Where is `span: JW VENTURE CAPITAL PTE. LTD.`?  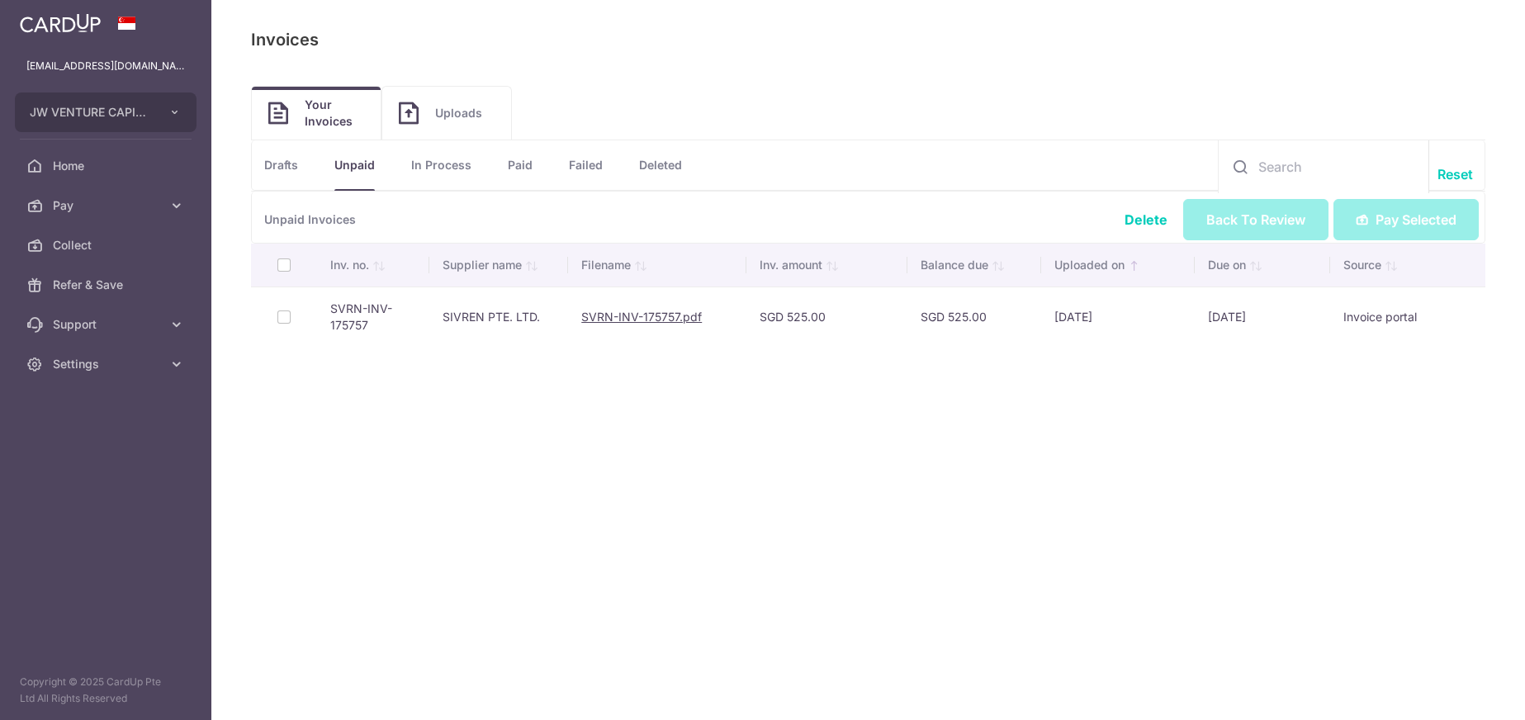
span: JW VENTURE CAPITAL PTE. LTD. is located at coordinates (91, 112).